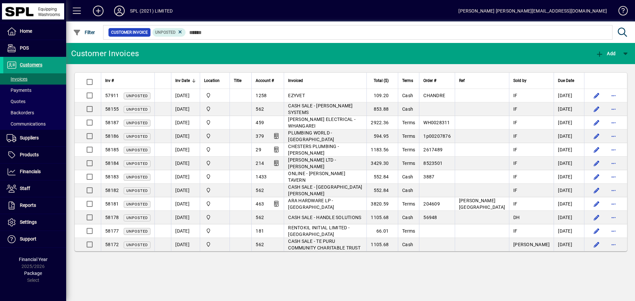 This screenshot has width=635, height=301. Describe the element at coordinates (324, 218) in the screenshot. I see `span: CASH SALE - HANDLE SOLUTIONS` at that location.